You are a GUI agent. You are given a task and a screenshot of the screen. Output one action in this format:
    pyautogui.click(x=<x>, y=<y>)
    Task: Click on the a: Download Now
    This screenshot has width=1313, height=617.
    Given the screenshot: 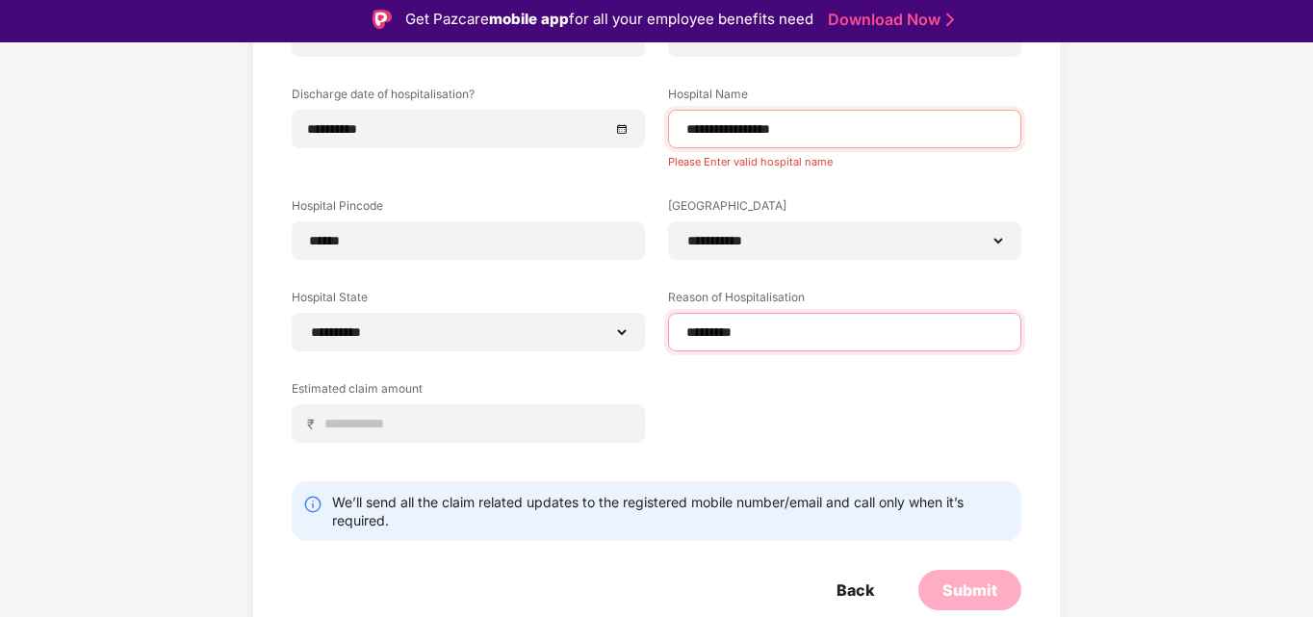 What is the action you would take?
    pyautogui.click(x=888, y=19)
    